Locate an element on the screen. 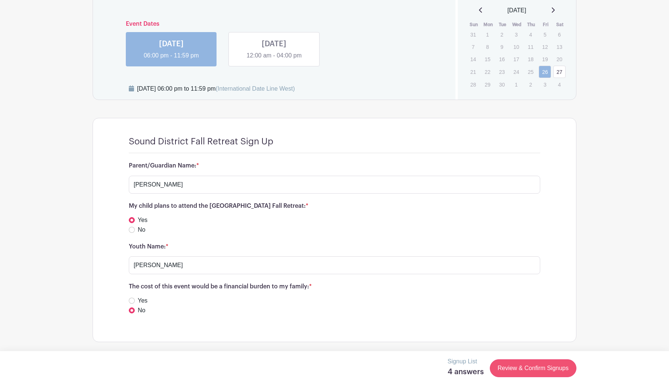  p: 30 is located at coordinates (502, 84).